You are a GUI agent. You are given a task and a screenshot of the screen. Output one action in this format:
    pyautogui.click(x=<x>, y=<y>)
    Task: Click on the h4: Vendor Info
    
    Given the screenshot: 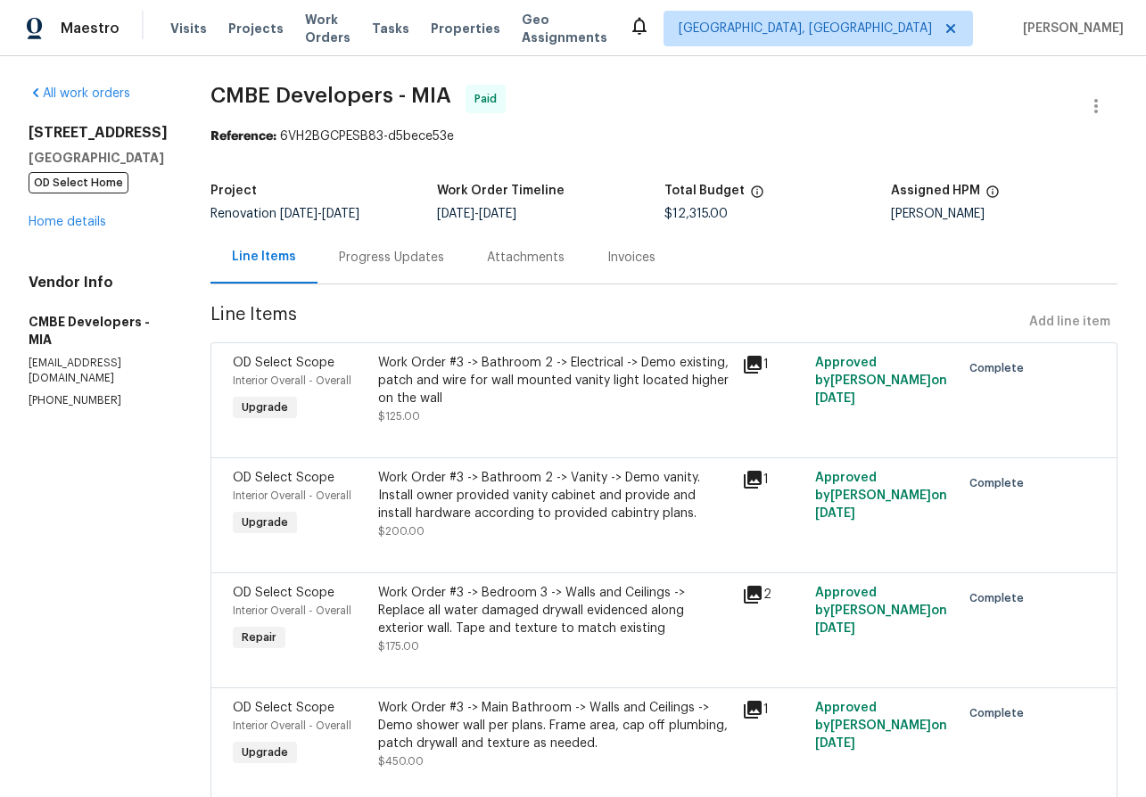 What is the action you would take?
    pyautogui.click(x=98, y=283)
    